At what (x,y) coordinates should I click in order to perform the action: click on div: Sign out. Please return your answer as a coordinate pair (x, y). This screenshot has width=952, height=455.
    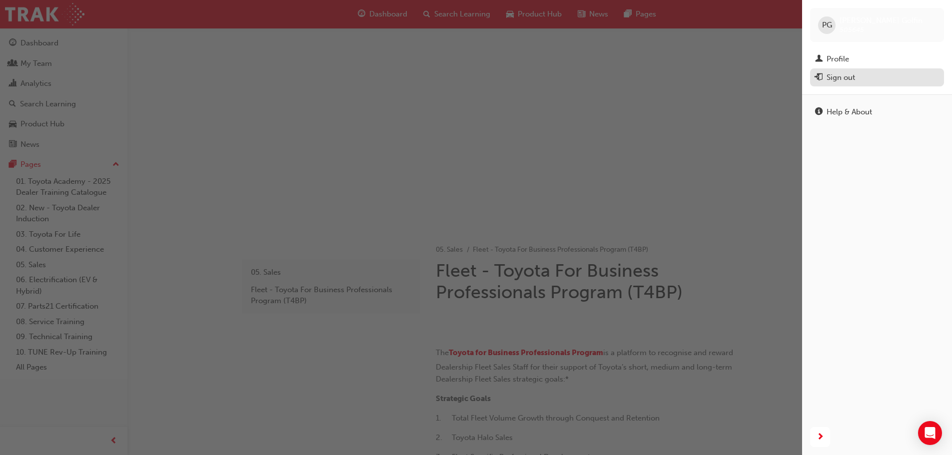
    Looking at the image, I should click on (840, 77).